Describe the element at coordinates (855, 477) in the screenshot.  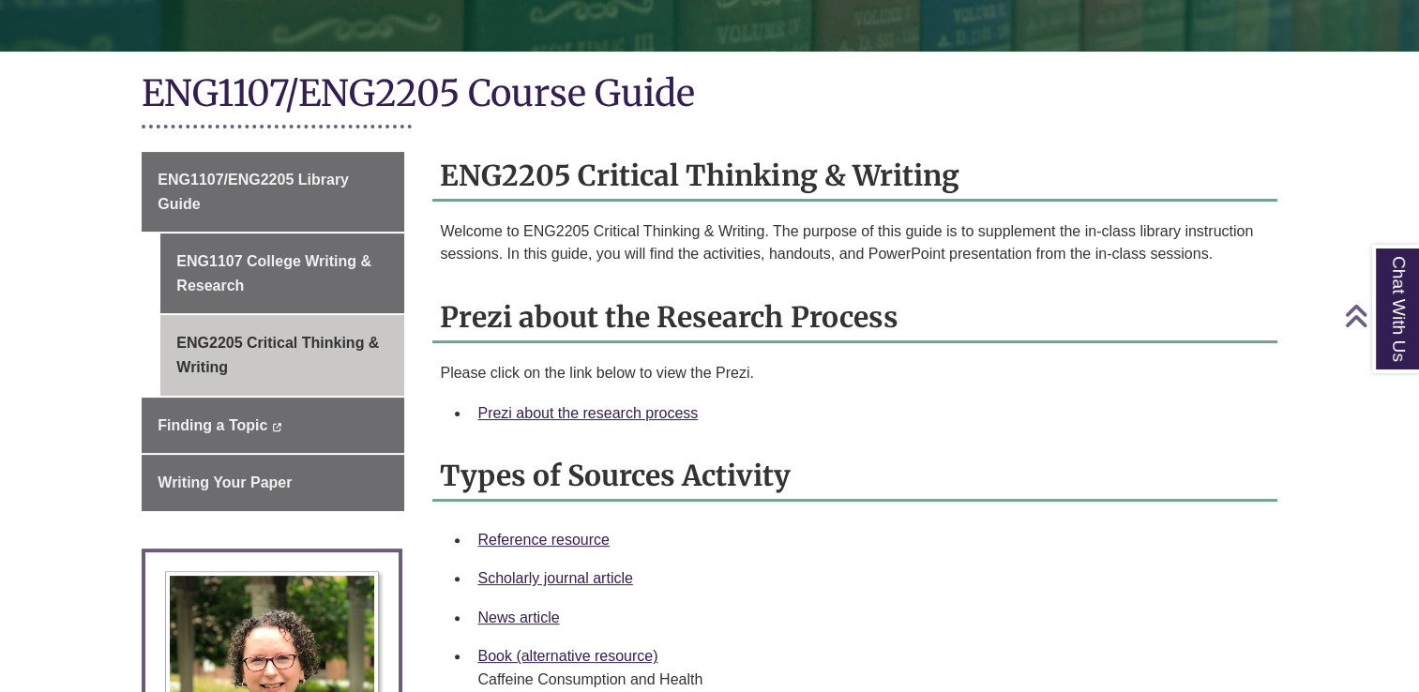
I see `h2: Types of Sources Activity` at that location.